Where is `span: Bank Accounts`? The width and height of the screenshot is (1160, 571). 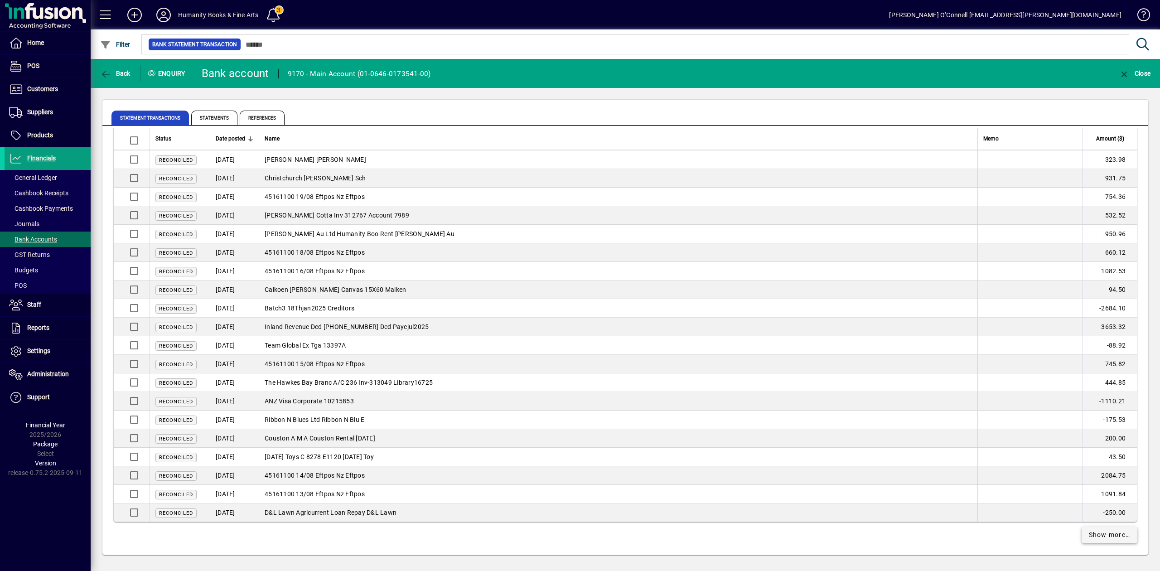
span: Bank Accounts is located at coordinates (33, 239).